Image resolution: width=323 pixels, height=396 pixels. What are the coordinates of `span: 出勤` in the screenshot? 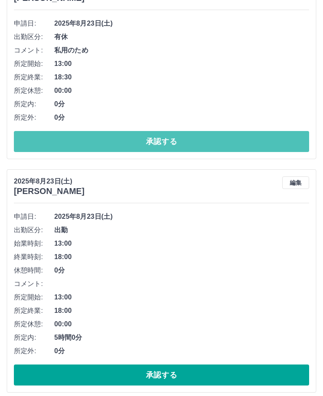 It's located at (182, 231).